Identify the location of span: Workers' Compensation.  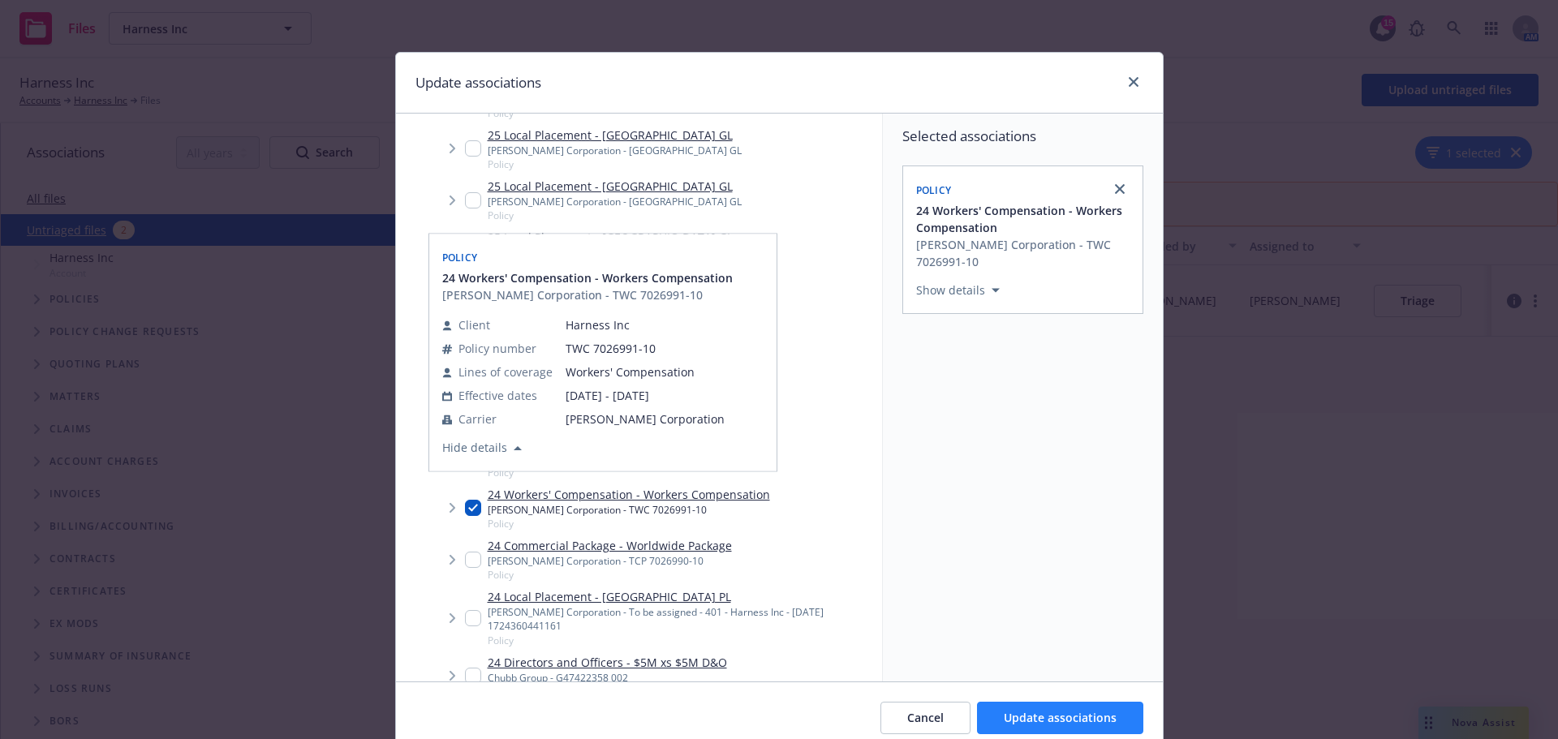
(645, 372).